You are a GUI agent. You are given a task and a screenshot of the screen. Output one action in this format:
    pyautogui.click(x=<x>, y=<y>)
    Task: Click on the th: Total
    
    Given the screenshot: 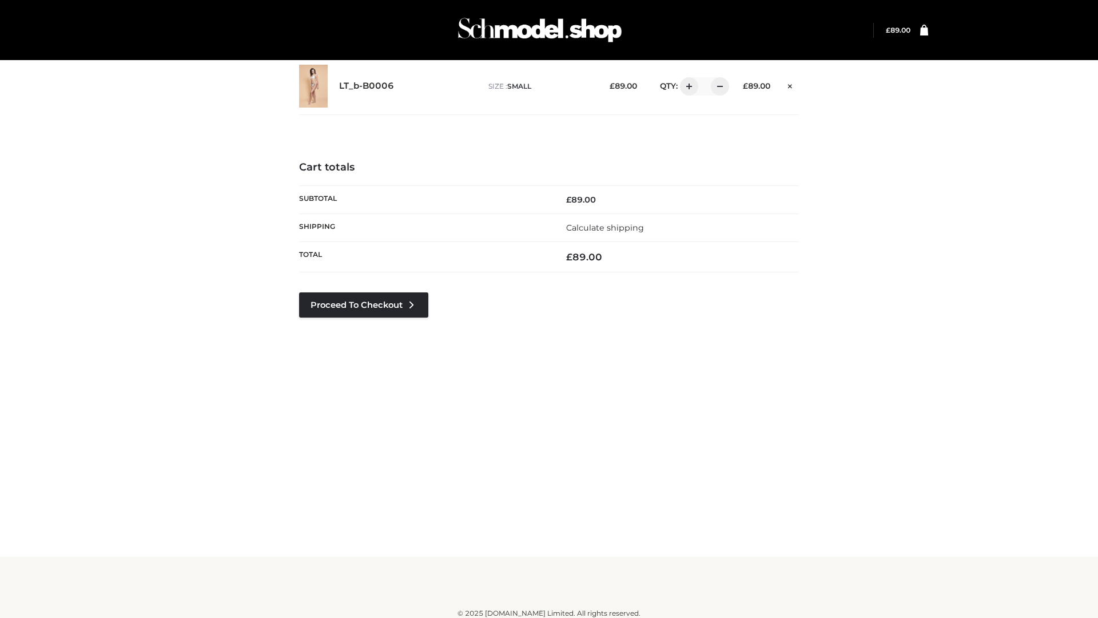 What is the action you would take?
    pyautogui.click(x=424, y=257)
    